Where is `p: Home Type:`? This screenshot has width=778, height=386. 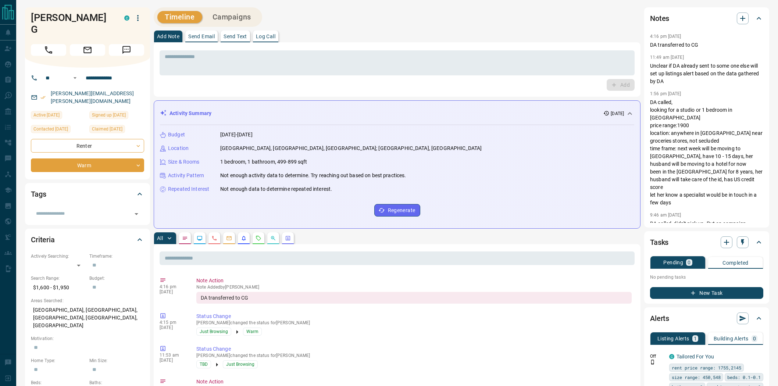 p: Home Type: is located at coordinates (58, 361).